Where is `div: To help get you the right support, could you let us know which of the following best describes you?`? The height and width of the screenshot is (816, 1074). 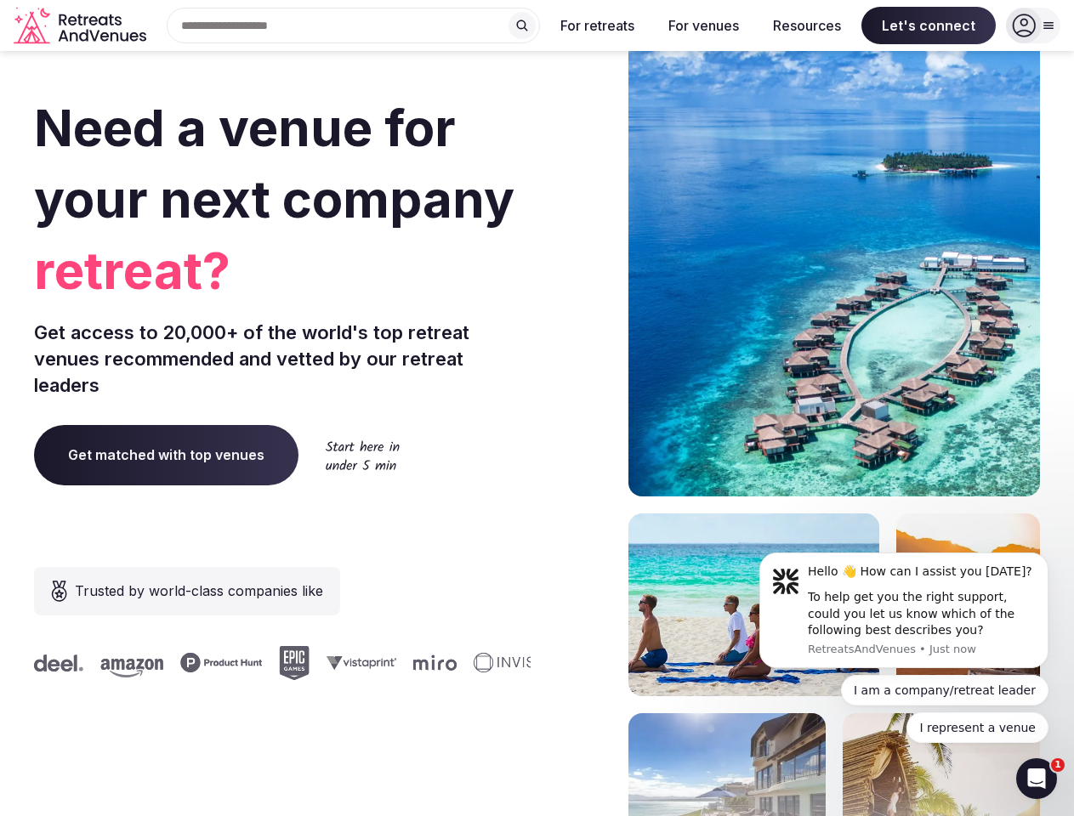 div: To help get you the right support, could you let us know which of the following best describes you? is located at coordinates (188, 77).